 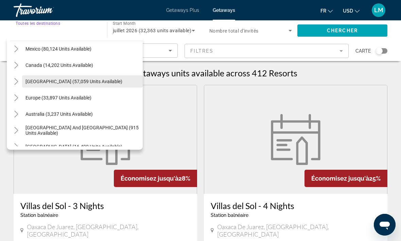 What do you see at coordinates (323, 11) in the screenshot?
I see `span: fr` at bounding box center [323, 11].